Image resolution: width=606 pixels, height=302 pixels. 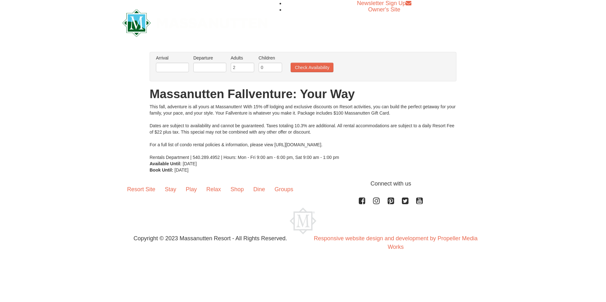 What do you see at coordinates (384, 10) in the screenshot?
I see `a: Owner's Site` at bounding box center [384, 10].